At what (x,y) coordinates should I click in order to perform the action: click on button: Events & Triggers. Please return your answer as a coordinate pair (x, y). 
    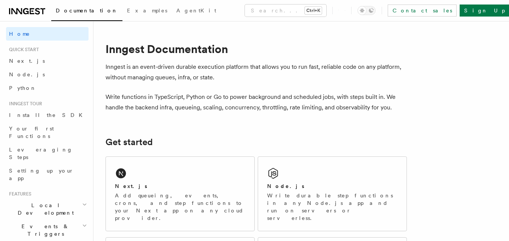
    Looking at the image, I should click on (47, 230).